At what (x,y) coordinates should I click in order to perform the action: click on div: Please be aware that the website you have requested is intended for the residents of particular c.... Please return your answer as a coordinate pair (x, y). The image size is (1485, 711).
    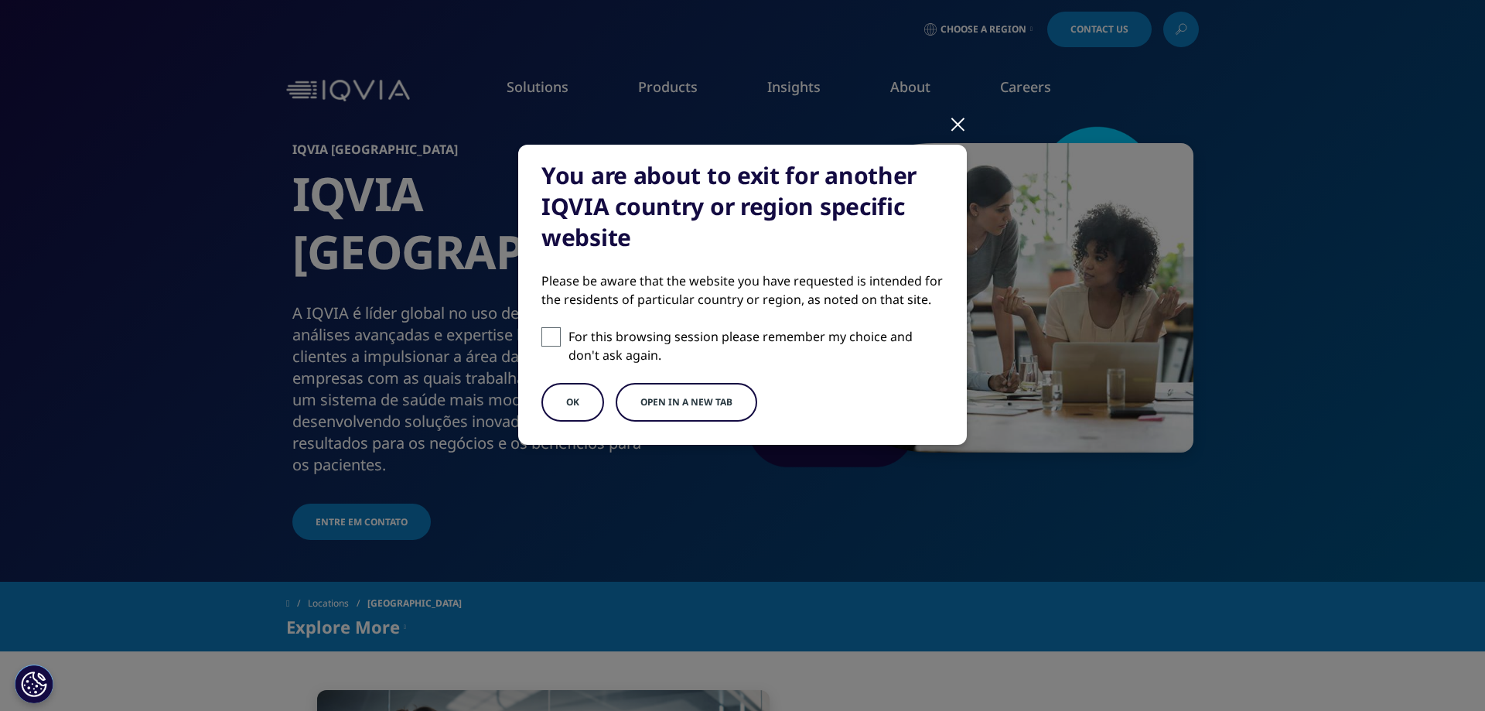
    Looking at the image, I should click on (742, 290).